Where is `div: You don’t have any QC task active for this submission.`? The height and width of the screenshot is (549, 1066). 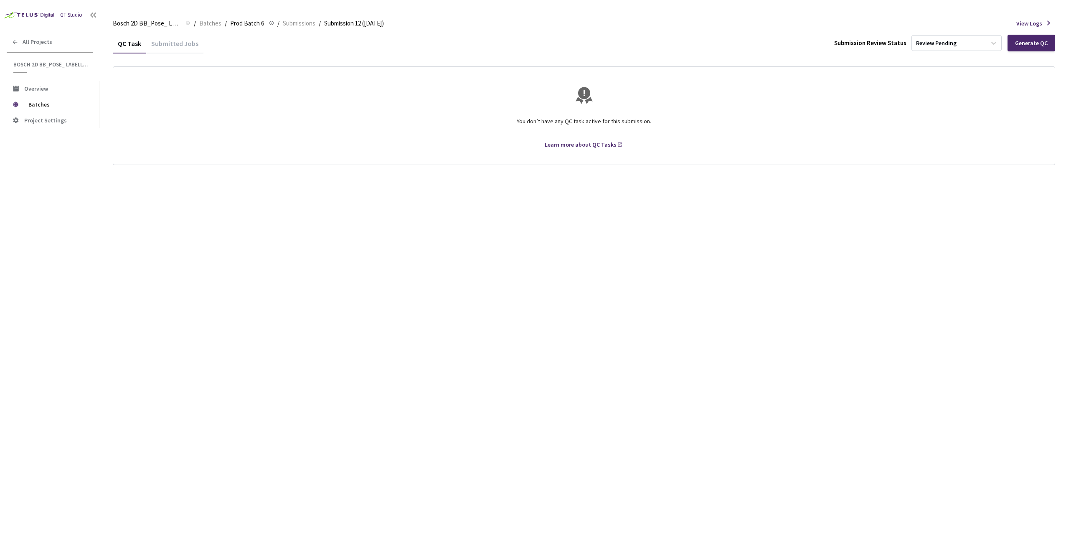 div: You don’t have any QC task active for this submission. is located at coordinates (584, 125).